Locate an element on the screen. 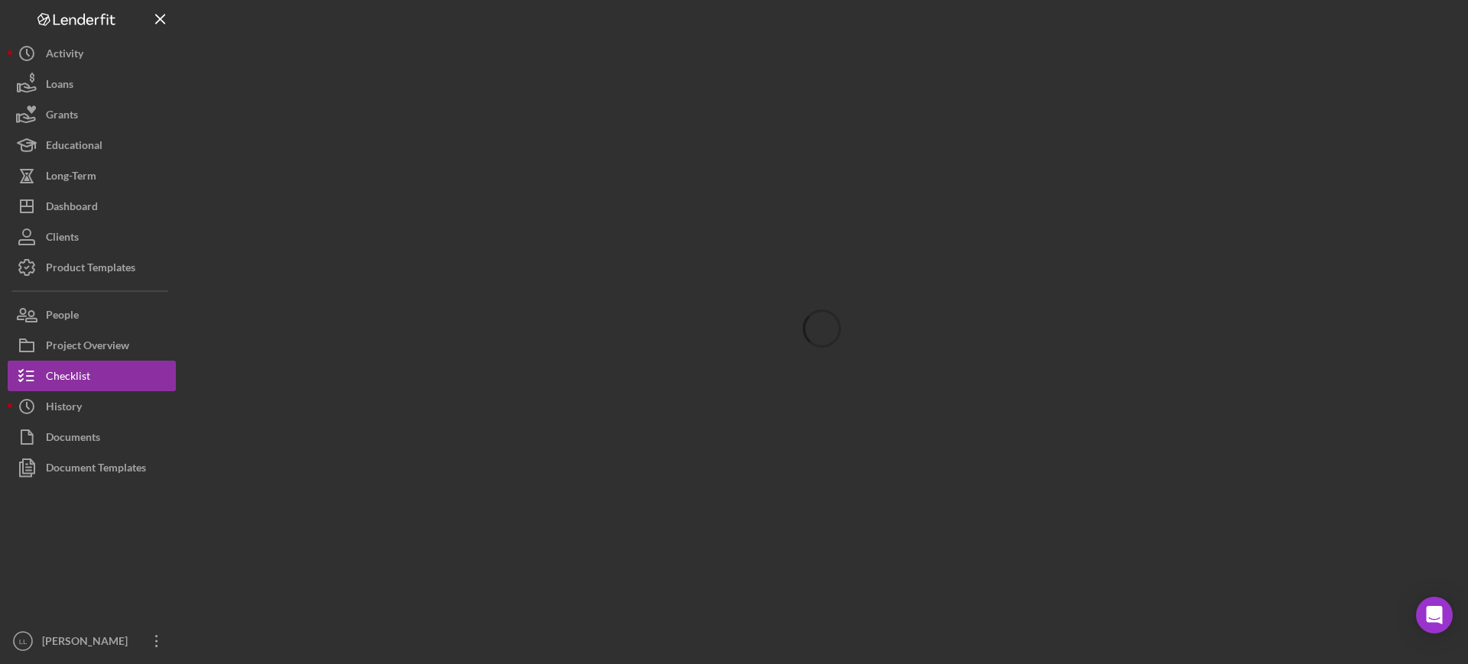  button: Long-Term is located at coordinates (92, 176).